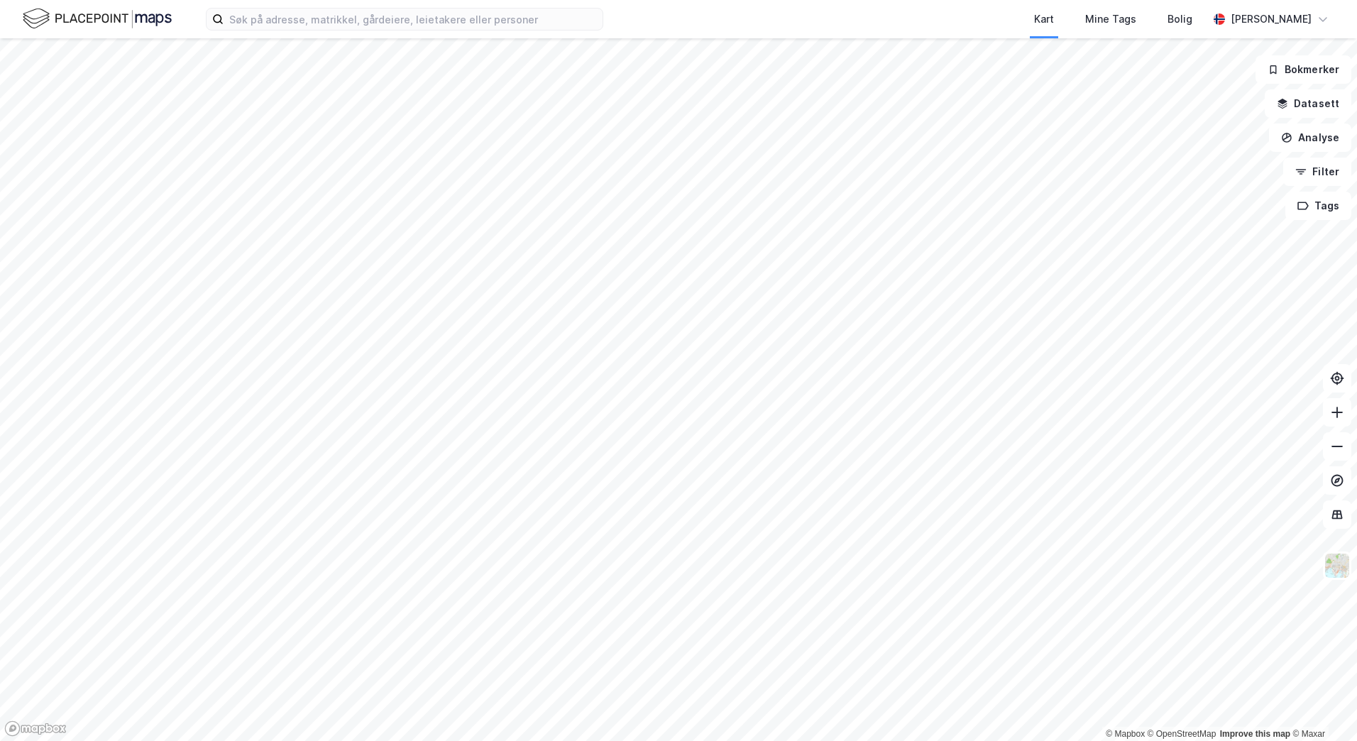 The image size is (1357, 741). What do you see at coordinates (1125, 734) in the screenshot?
I see `a: Mapbox` at bounding box center [1125, 734].